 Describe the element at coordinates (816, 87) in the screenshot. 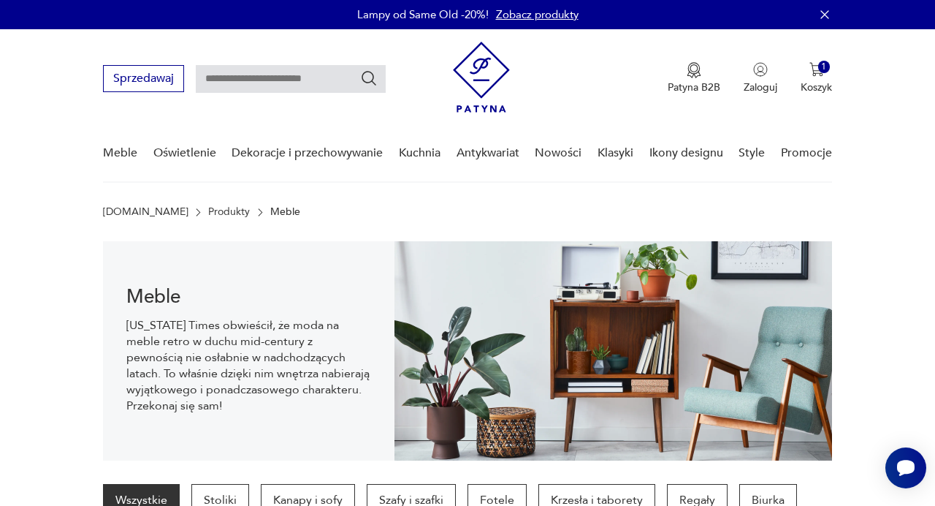

I see `p: Koszyk` at that location.